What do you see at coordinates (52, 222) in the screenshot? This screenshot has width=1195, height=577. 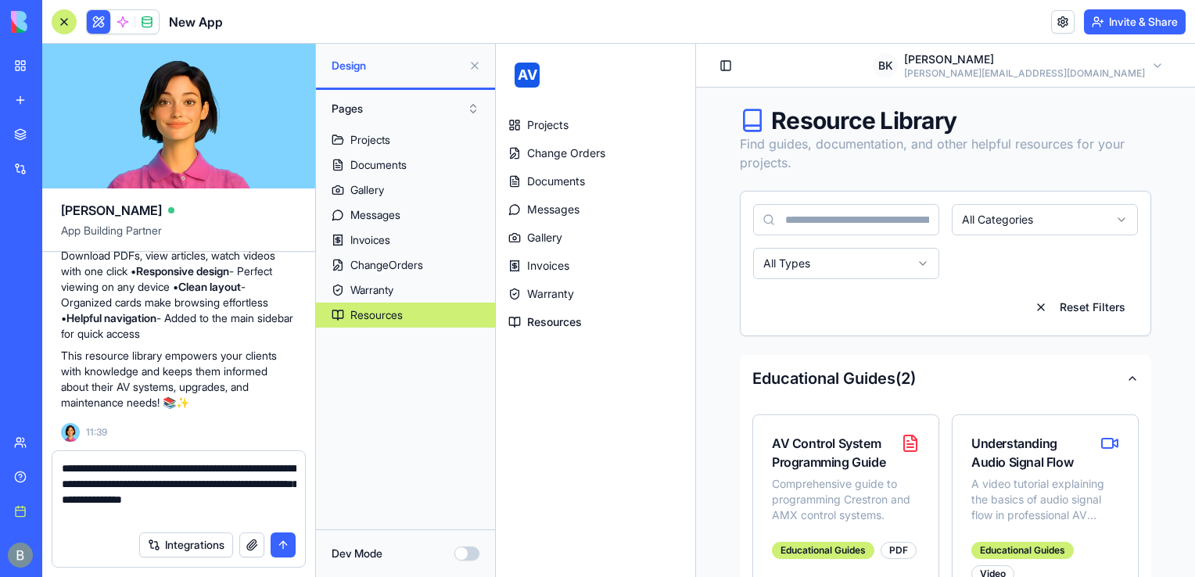 I see `span: Invoices` at bounding box center [52, 222].